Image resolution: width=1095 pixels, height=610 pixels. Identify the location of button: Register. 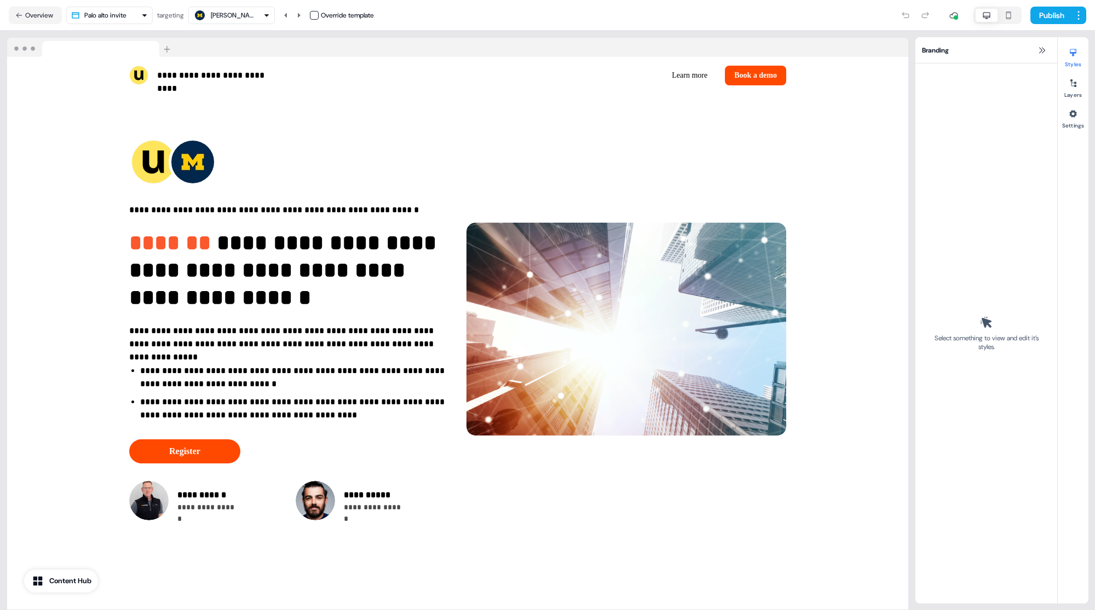
(184, 452).